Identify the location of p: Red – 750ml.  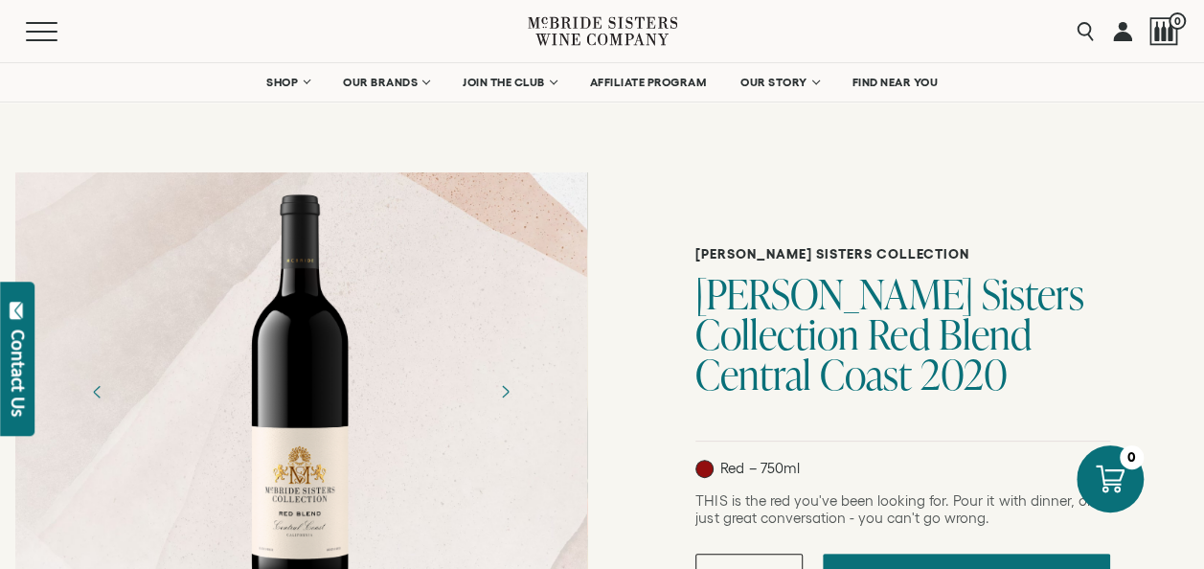
(747, 469).